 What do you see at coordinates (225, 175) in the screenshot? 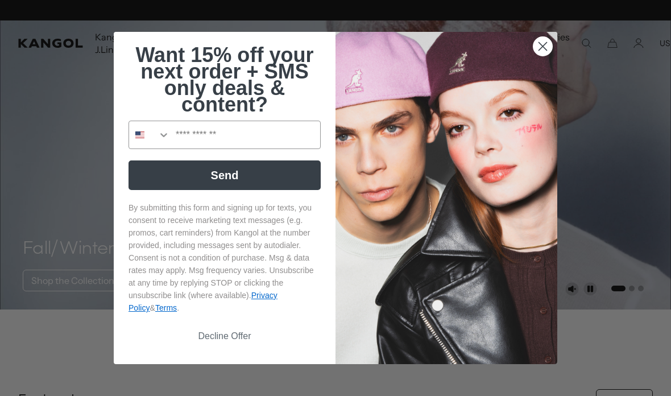
I see `button: Send` at bounding box center [225, 175].